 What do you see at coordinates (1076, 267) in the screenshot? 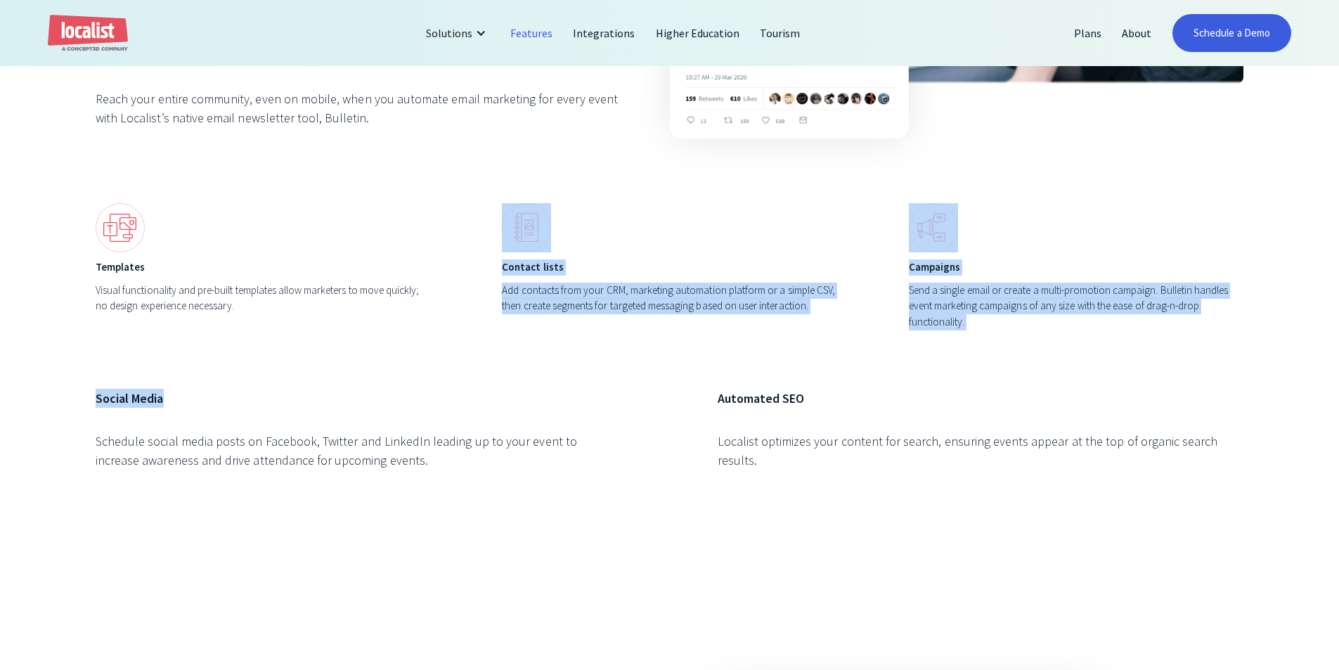
I see `h6: Campaigns` at bounding box center [1076, 267].